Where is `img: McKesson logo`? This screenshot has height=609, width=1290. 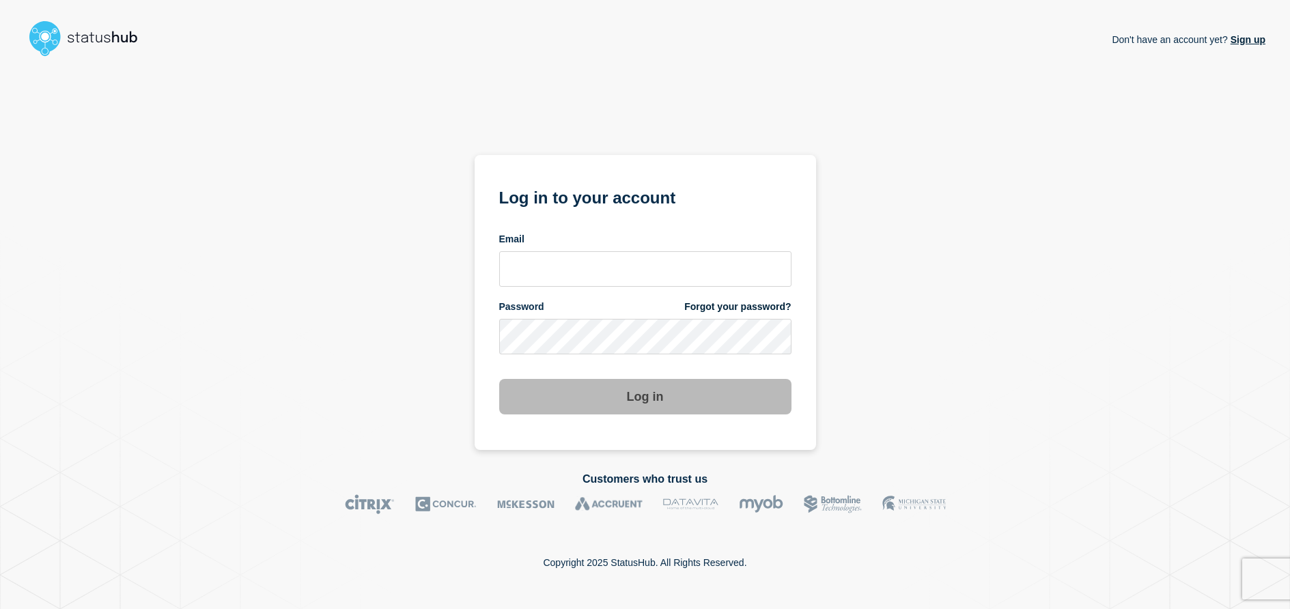
img: McKesson logo is located at coordinates (526, 504).